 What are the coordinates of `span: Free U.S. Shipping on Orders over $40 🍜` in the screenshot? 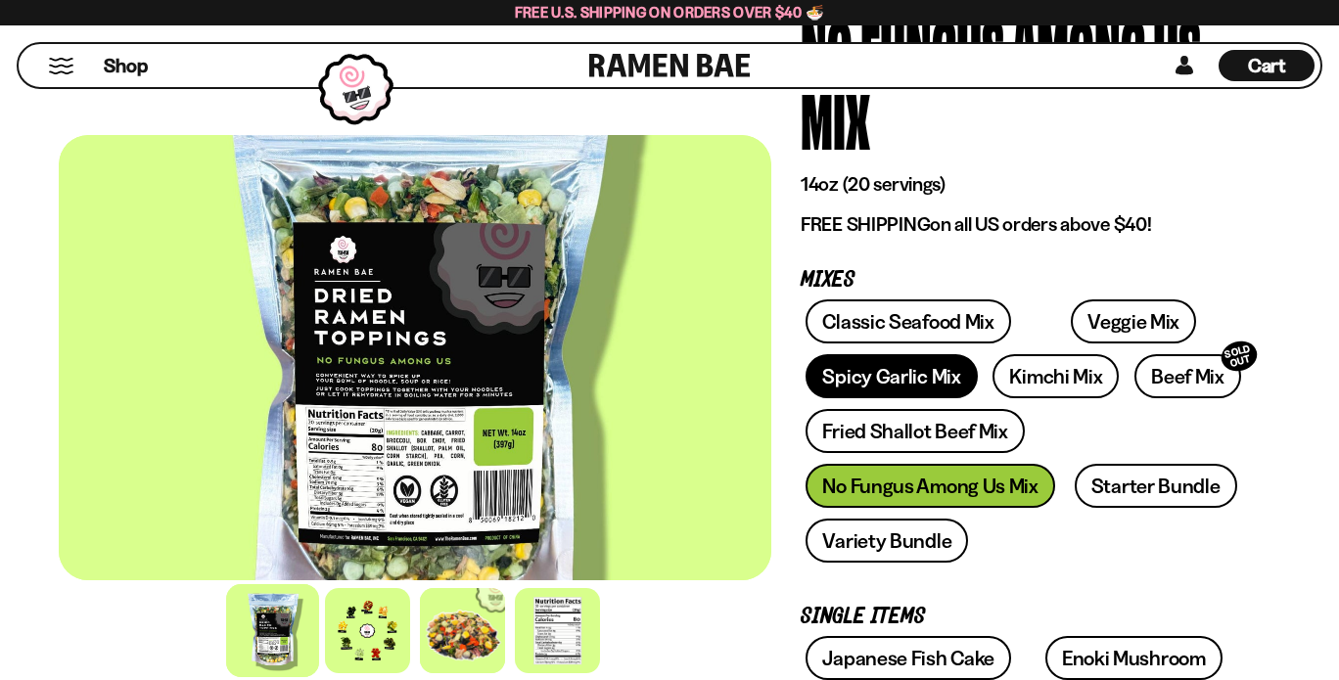 It's located at (669, 12).